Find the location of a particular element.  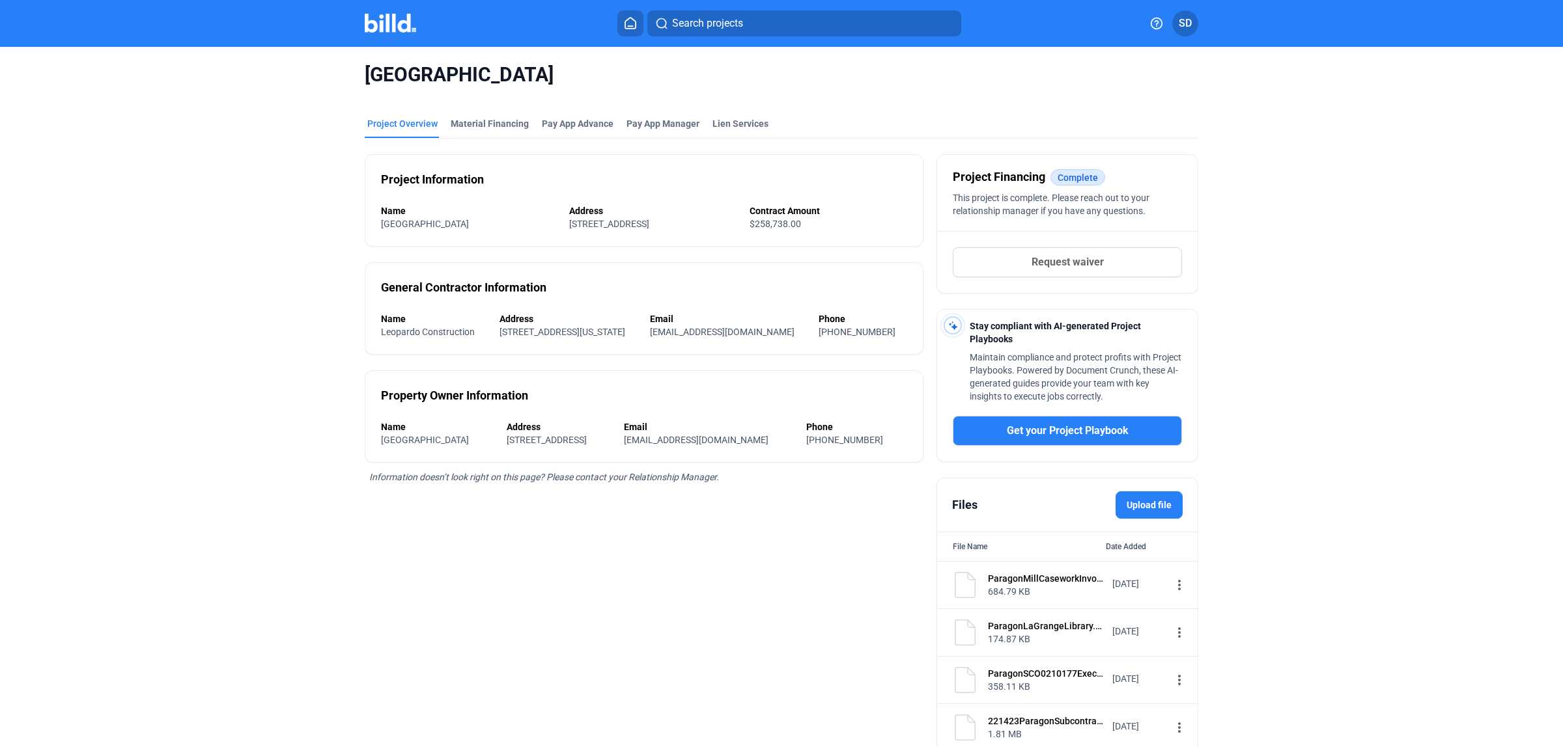

div: 221423ParagonSubcontractExecuted.pdf is located at coordinates (1046, 721).